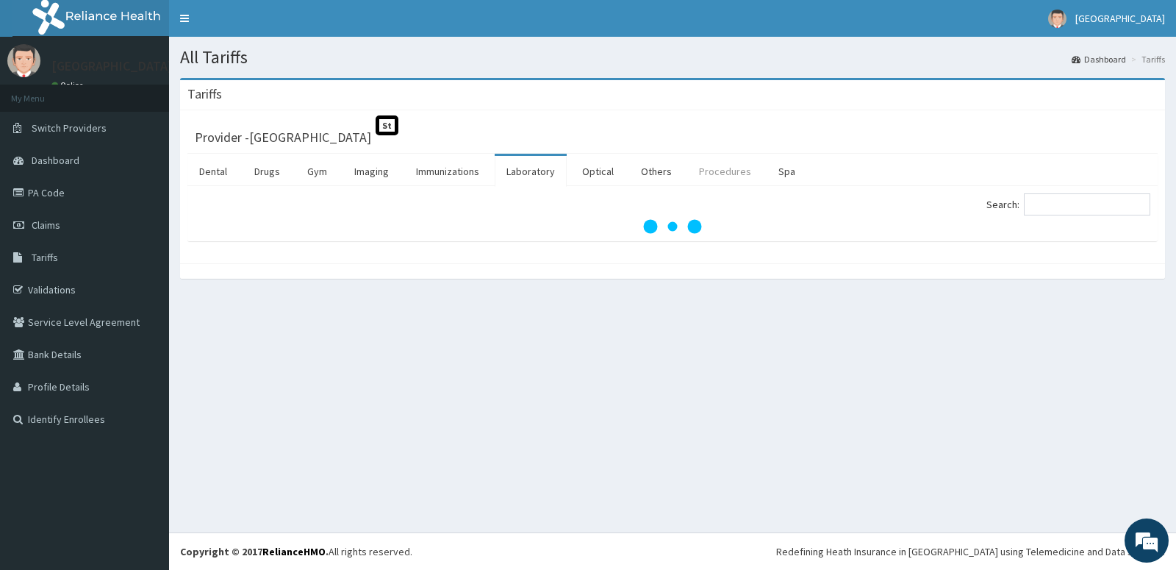 This screenshot has height=570, width=1176. What do you see at coordinates (1099, 59) in the screenshot?
I see `a: Dashboard` at bounding box center [1099, 59].